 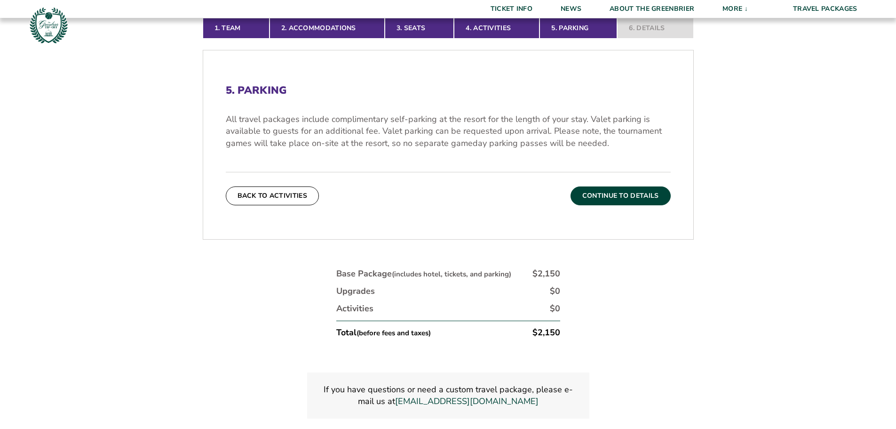 What do you see at coordinates (448, 395) in the screenshot?
I see `p: If you have questions or need a custom travel package, please e-mail us at` at bounding box center [448, 395].